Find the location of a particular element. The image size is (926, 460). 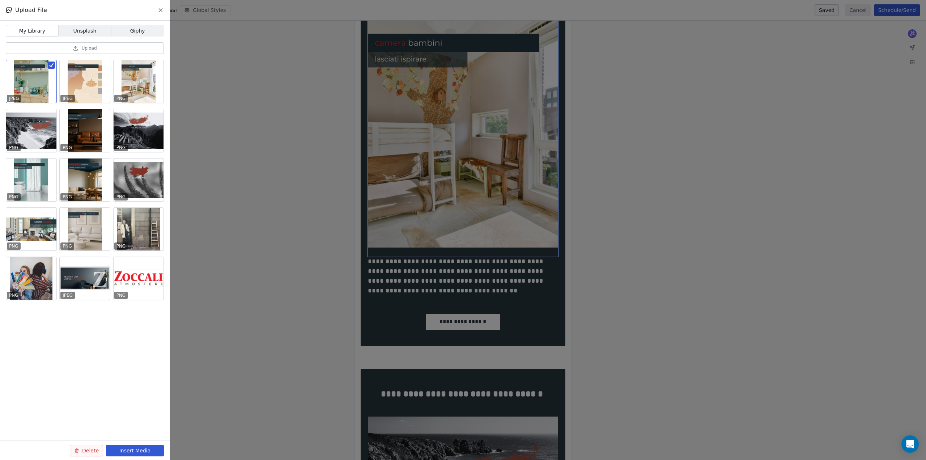

span: Upload is located at coordinates (89, 48).